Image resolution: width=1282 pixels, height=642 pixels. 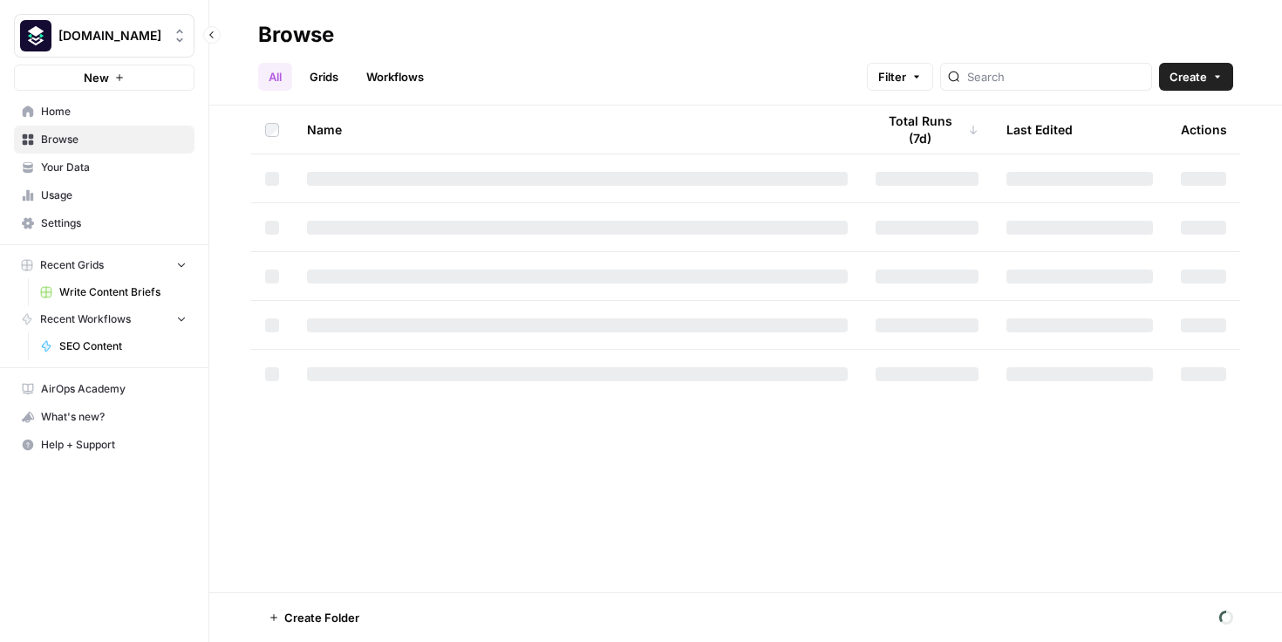 What do you see at coordinates (104, 265) in the screenshot?
I see `button: Recent Grids` at bounding box center [104, 265].